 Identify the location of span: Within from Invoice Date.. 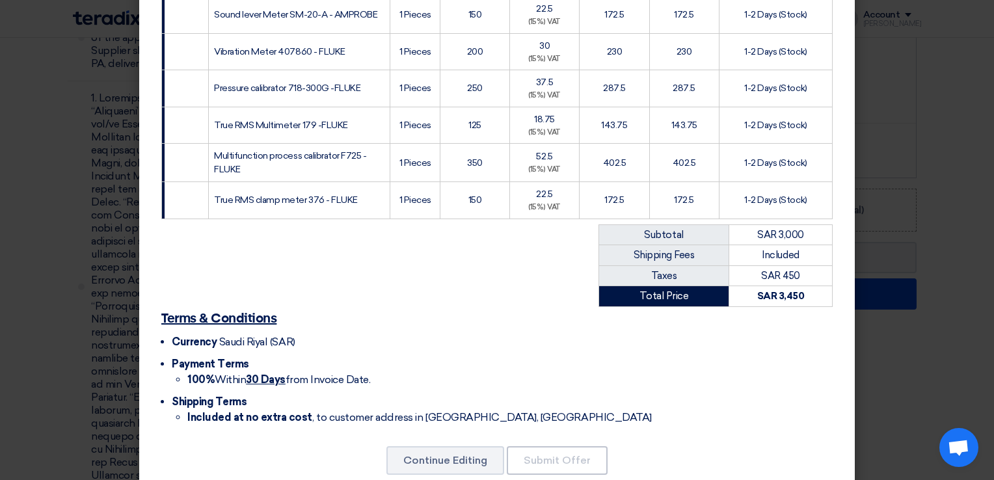
(278, 379).